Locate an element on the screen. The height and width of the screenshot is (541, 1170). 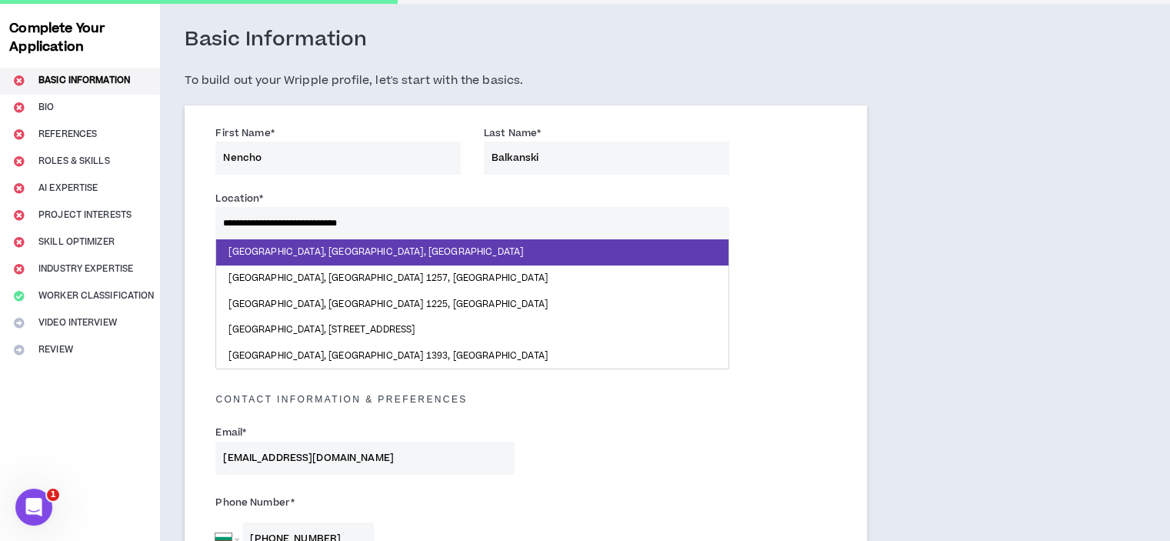
label: Location is located at coordinates (239, 198).